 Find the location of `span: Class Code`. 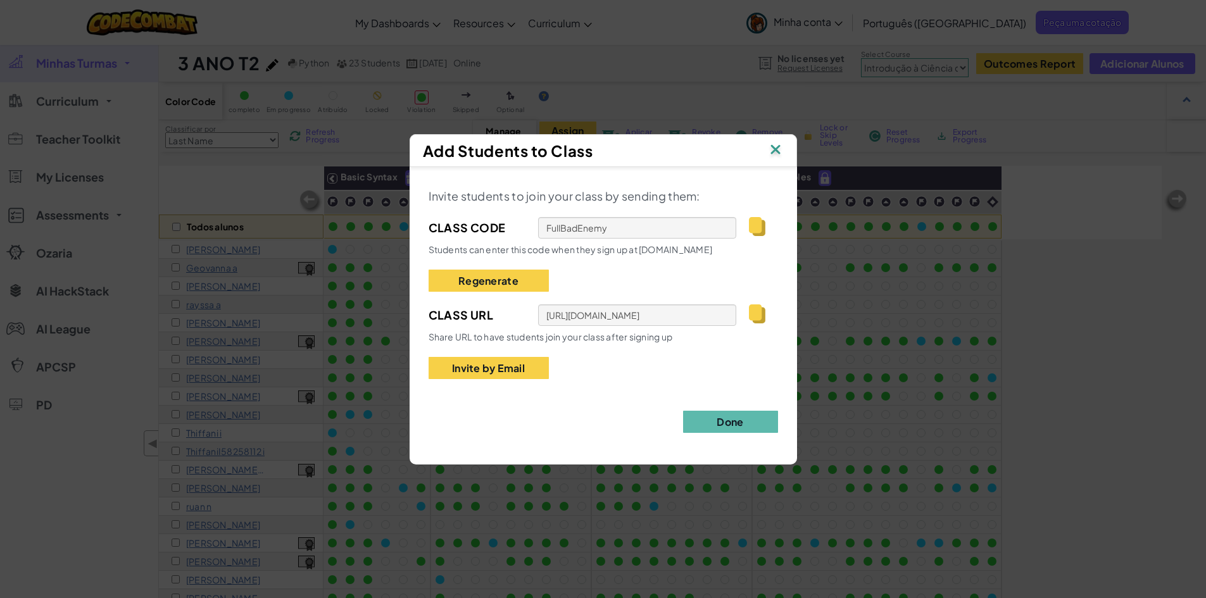

span: Class Code is located at coordinates (477, 228).